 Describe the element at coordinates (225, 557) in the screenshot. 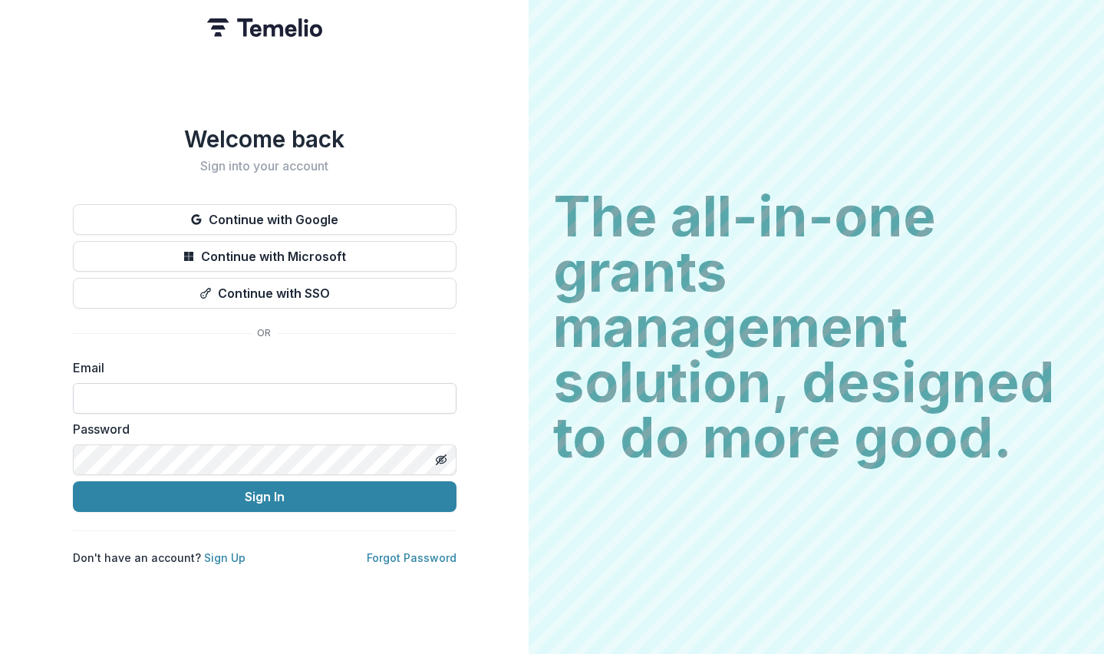

I see `a: Sign Up` at that location.